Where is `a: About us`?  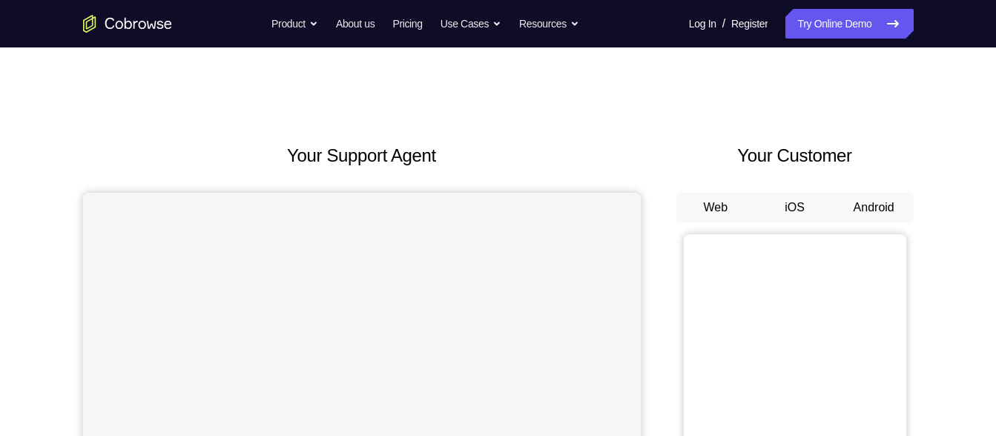
a: About us is located at coordinates (355, 24).